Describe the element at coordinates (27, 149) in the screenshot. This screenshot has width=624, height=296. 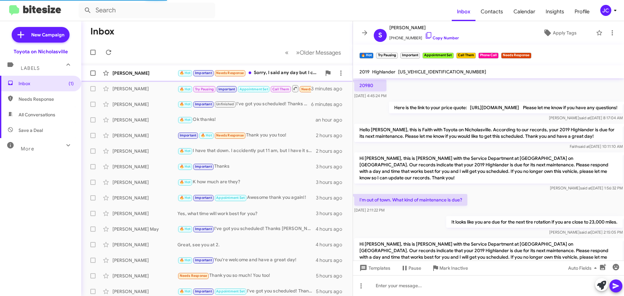
I see `span: More` at that location.